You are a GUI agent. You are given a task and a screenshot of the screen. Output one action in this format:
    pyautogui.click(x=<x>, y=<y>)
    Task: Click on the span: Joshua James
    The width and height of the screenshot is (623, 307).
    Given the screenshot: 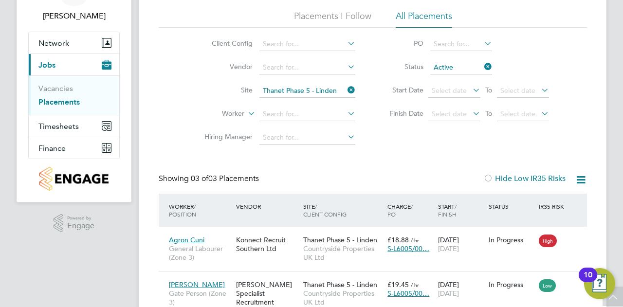 What is the action you would take?
    pyautogui.click(x=74, y=16)
    